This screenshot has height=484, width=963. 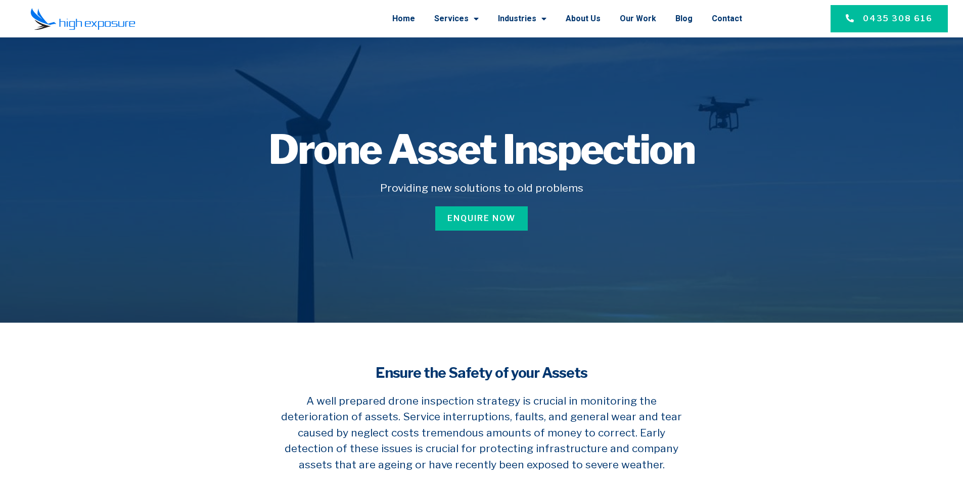 I want to click on a: Services, so click(x=457, y=19).